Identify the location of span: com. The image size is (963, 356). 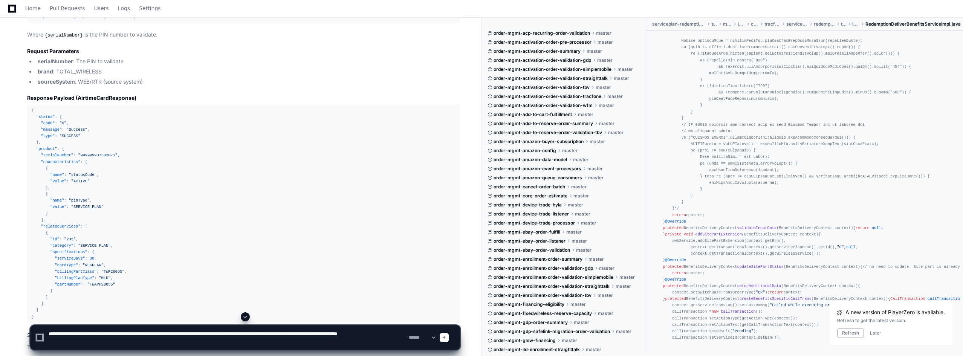
(755, 24).